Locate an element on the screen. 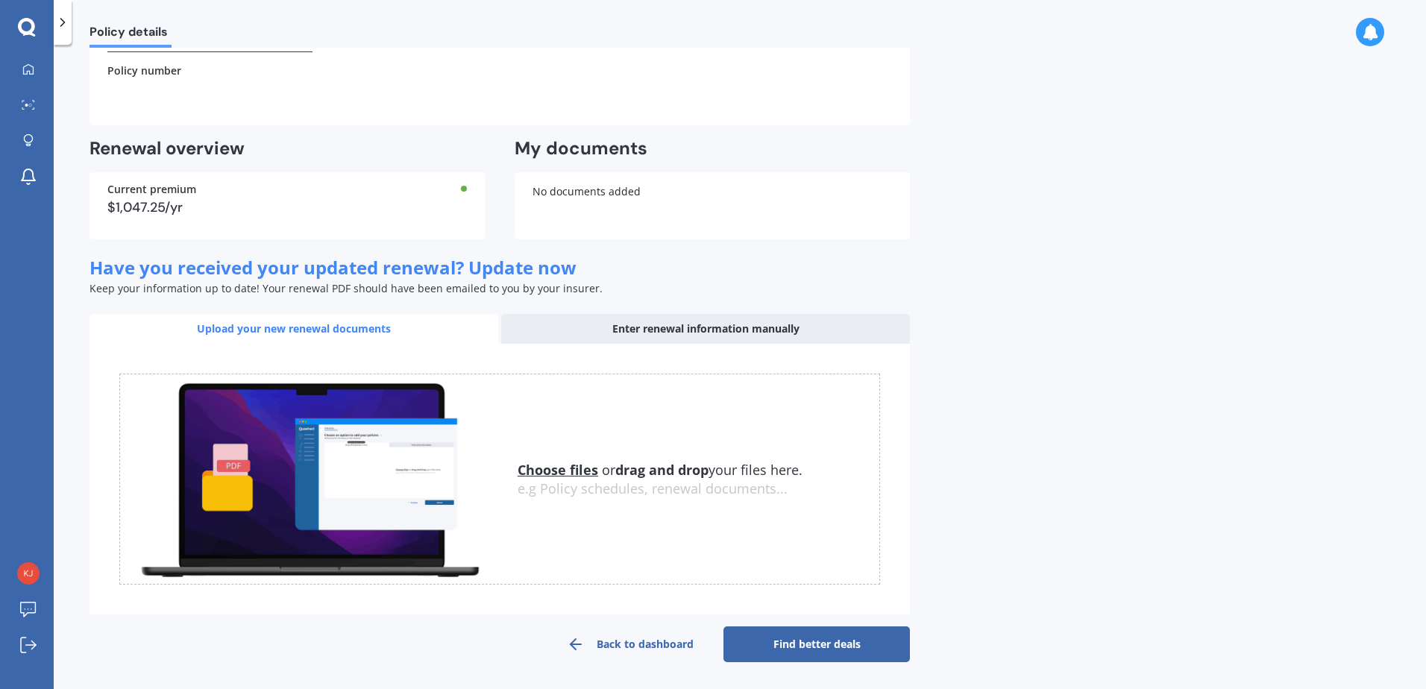  div: Upload your new renewal documents is located at coordinates (294, 329).